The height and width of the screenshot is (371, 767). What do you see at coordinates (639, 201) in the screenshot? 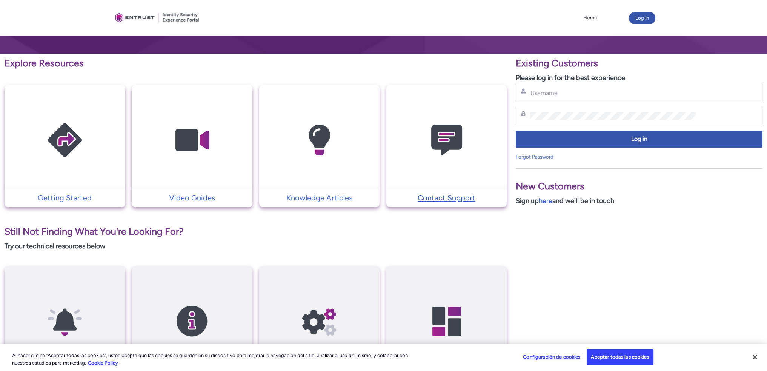
I see `p: Sign up and we'll be in touch` at bounding box center [639, 201].